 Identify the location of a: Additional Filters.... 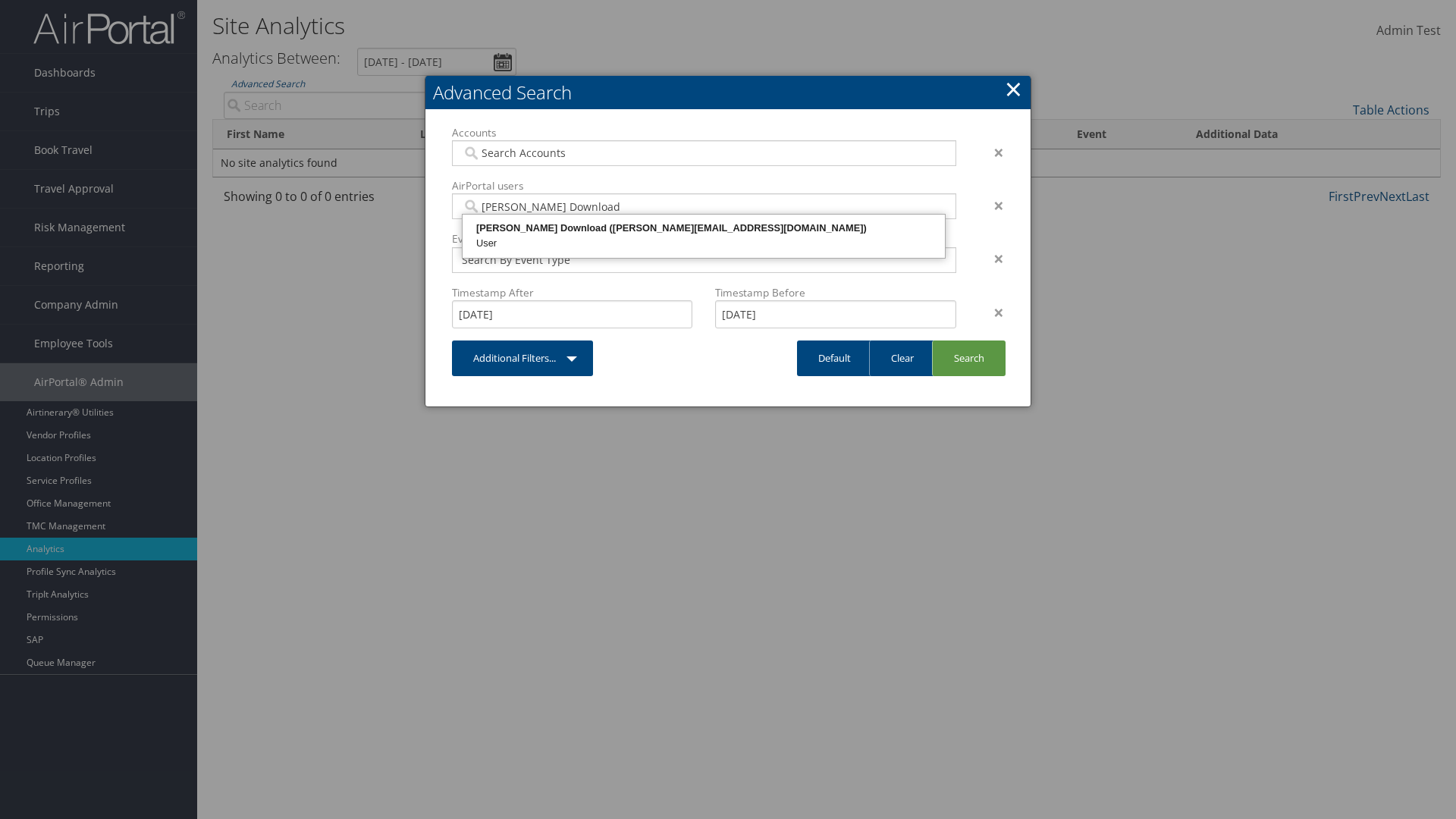
(523, 358).